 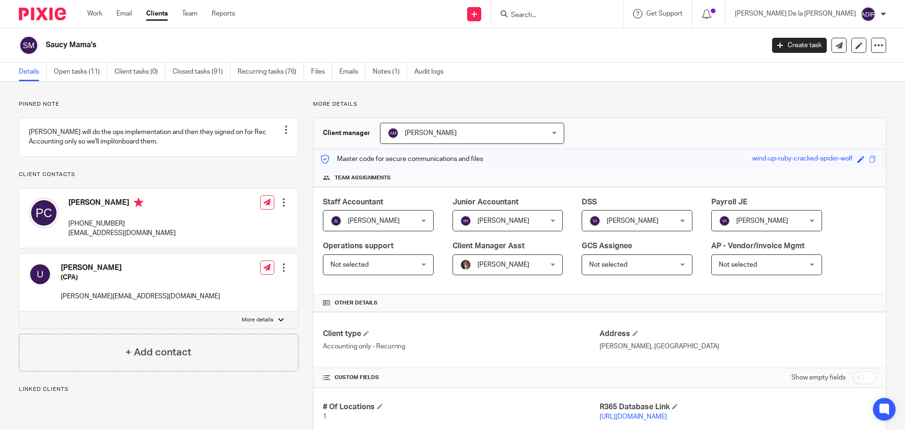 I want to click on a: Emails, so click(x=353, y=72).